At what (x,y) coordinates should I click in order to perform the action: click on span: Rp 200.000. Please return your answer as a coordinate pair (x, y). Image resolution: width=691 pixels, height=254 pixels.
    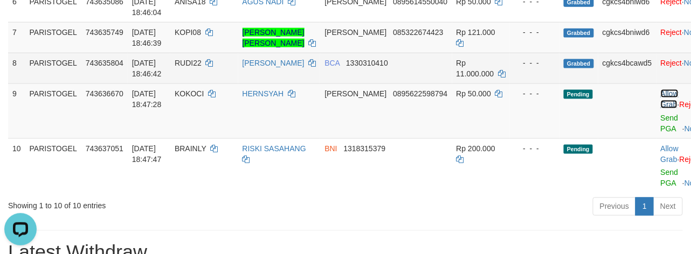
    Looking at the image, I should click on (476, 149).